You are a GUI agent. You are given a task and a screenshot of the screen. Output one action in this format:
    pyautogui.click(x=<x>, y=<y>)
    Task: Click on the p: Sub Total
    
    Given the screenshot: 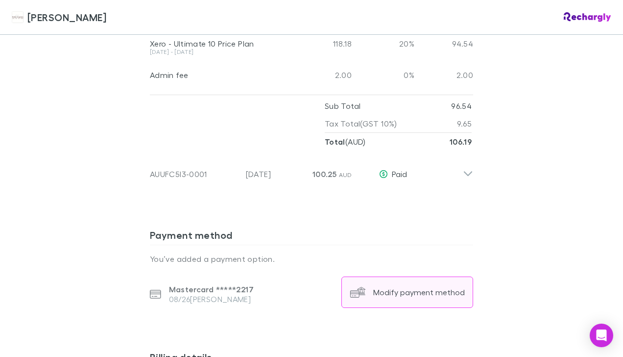 What is the action you would take?
    pyautogui.click(x=342, y=106)
    